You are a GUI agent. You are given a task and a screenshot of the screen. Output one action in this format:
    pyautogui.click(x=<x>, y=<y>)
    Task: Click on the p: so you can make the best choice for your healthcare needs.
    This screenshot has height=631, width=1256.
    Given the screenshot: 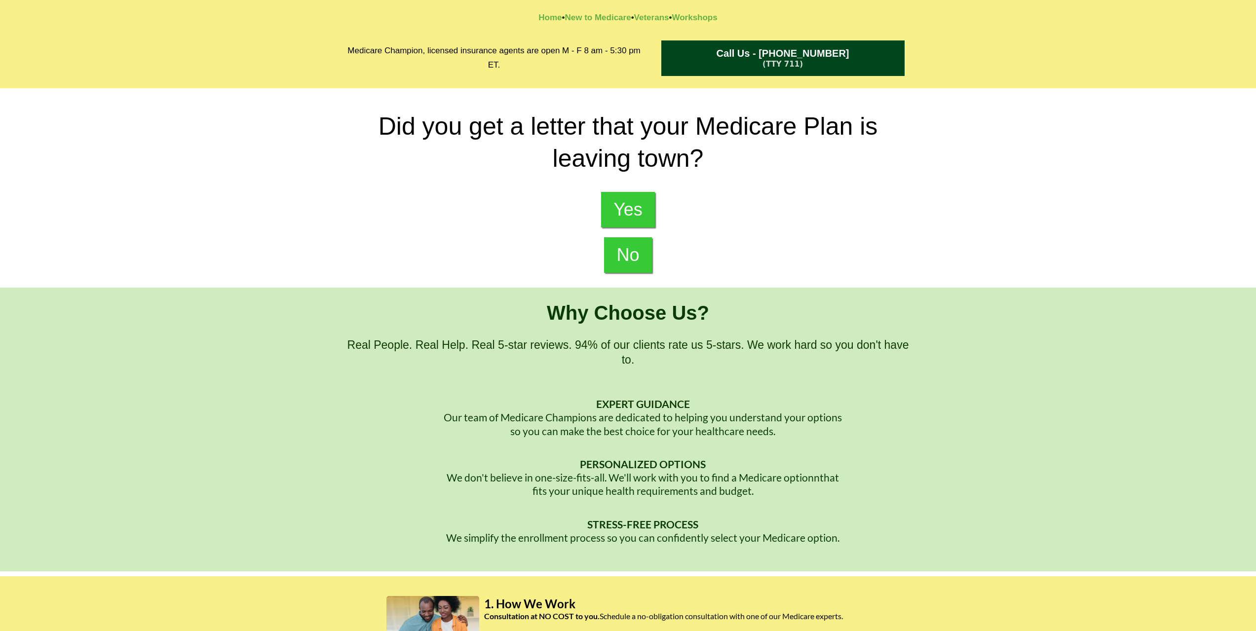 What is the action you would take?
    pyautogui.click(x=643, y=431)
    